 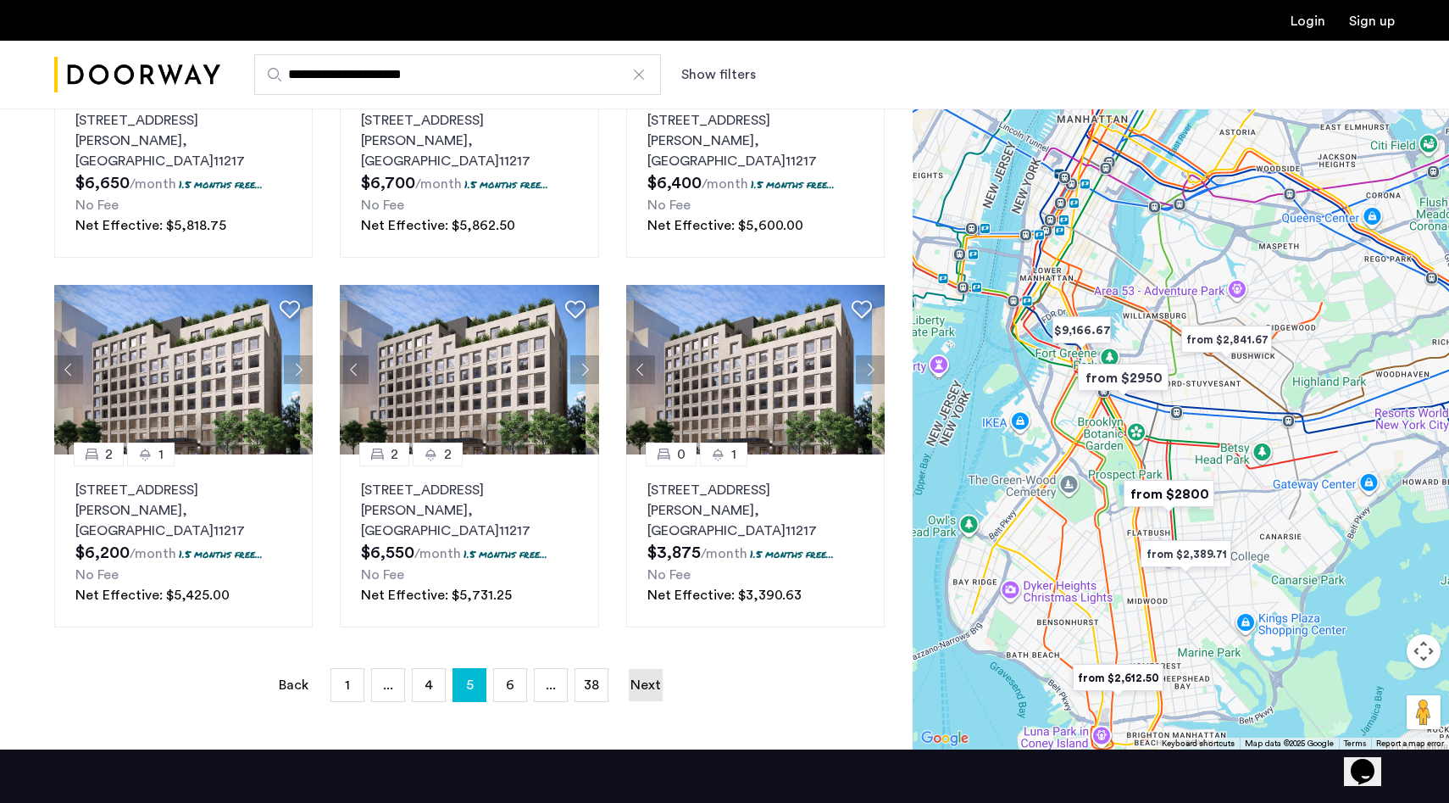 What do you see at coordinates (592, 685) in the screenshot?
I see `span: 38` at bounding box center [592, 685].